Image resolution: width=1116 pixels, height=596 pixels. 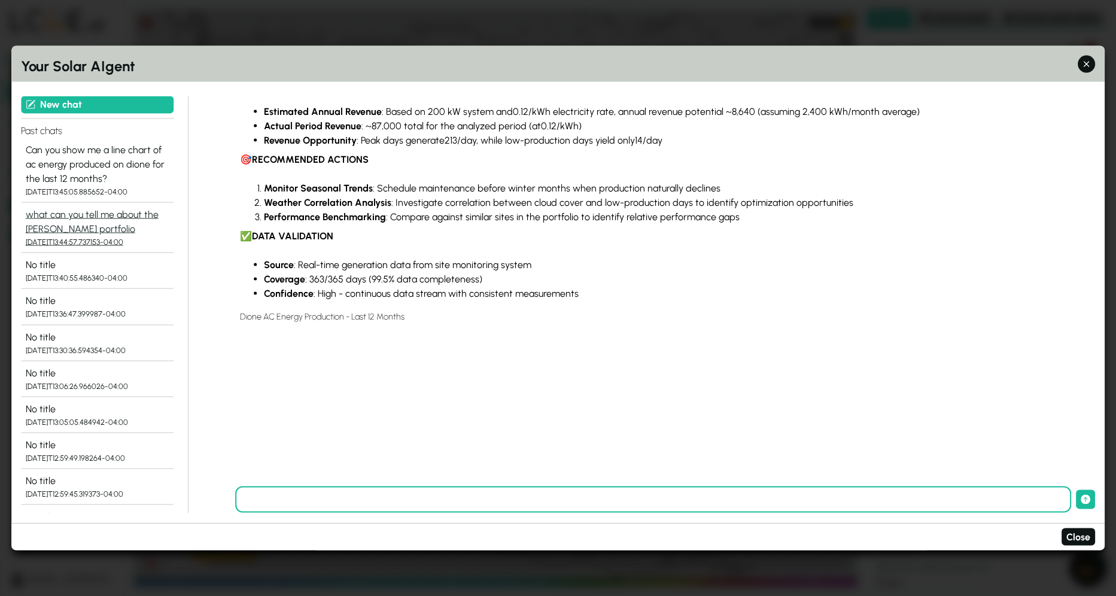 I want to click on span: 87,000 total for the analyzed period (at, so click(x=456, y=126).